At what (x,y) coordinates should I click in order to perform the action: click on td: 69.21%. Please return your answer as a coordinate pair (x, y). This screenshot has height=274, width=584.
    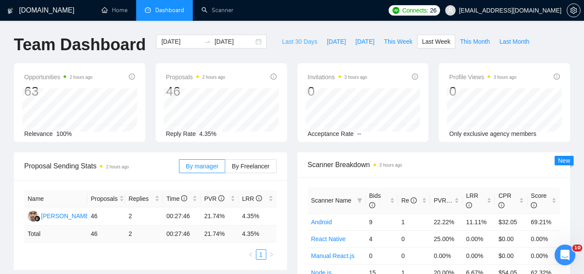
    Looking at the image, I should click on (543, 221).